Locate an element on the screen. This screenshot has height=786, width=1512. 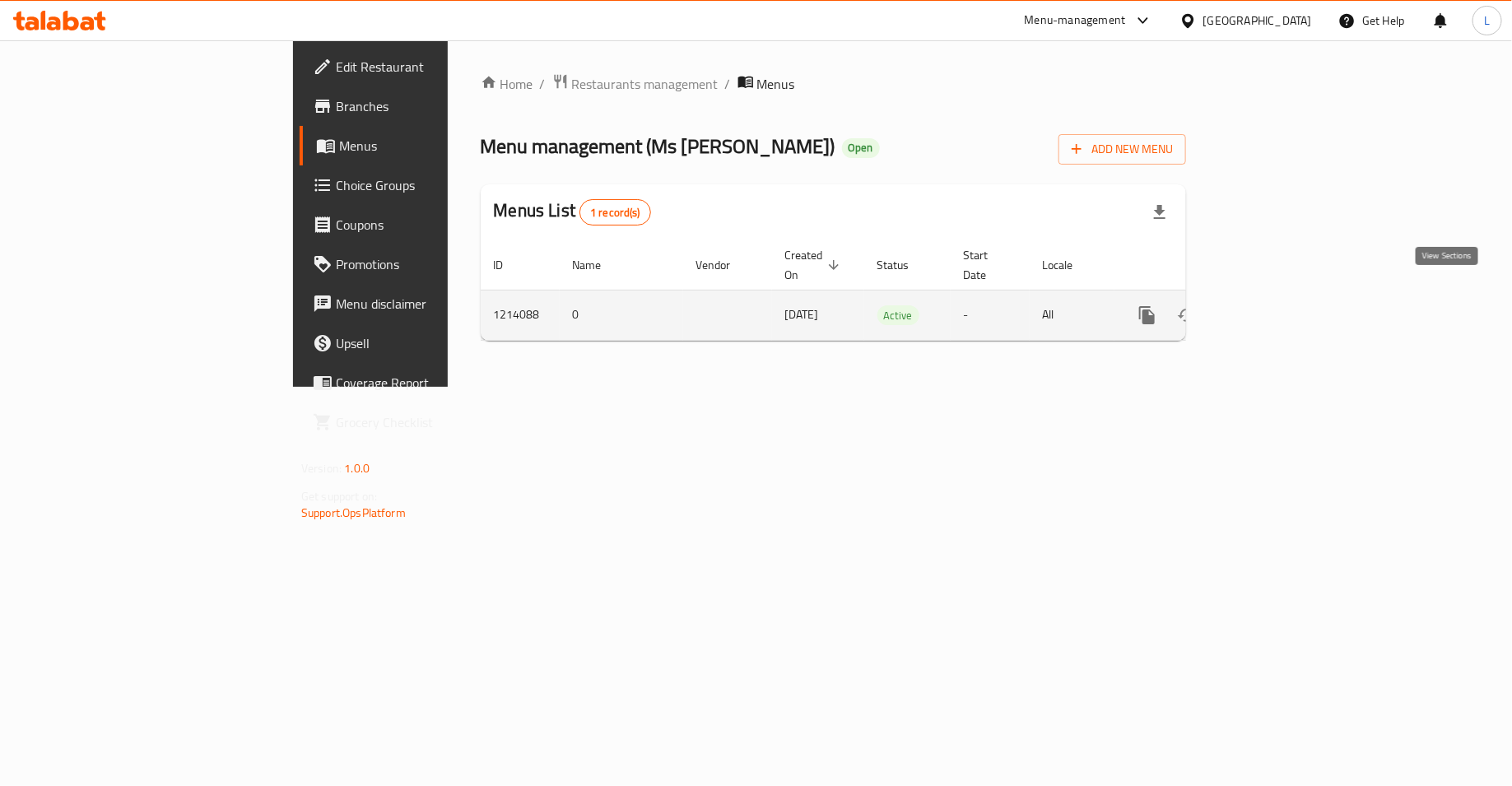
a: Edit Restaurant is located at coordinates (422, 67).